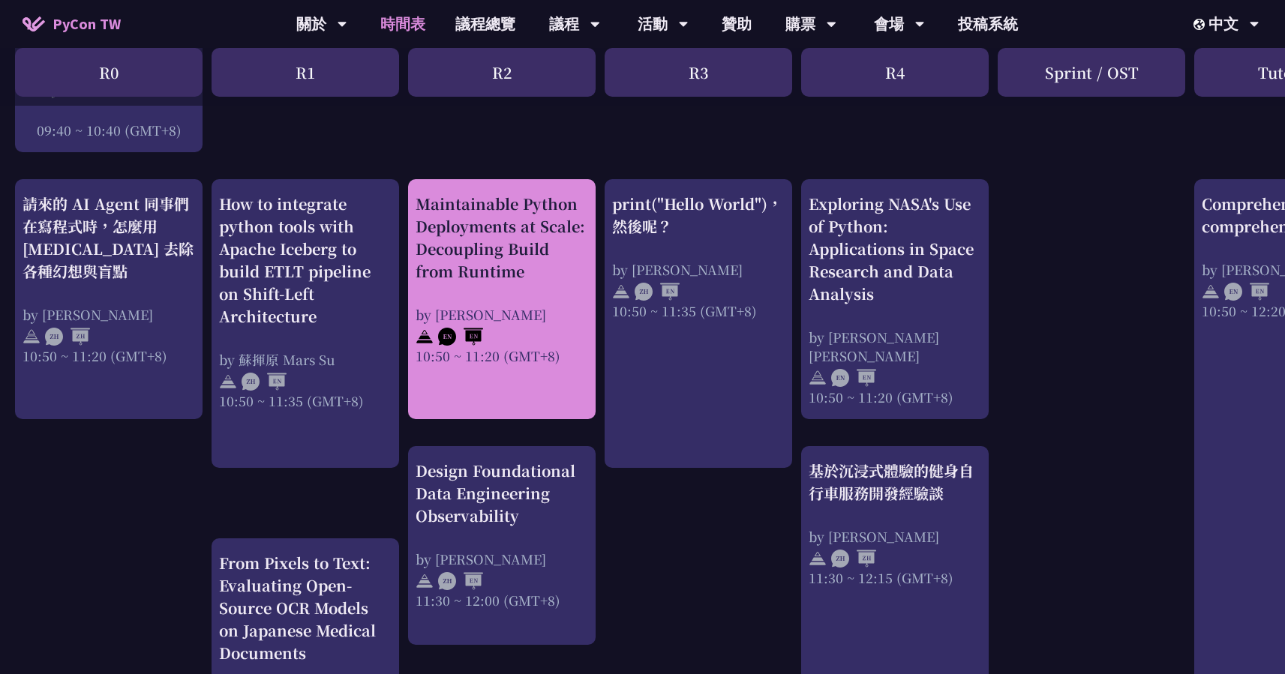 The width and height of the screenshot is (1285, 674). What do you see at coordinates (305, 608) in the screenshot?
I see `div: From Pixels to Text: Evaluating Open-Source OCR Models on Japanese Medical Documents` at bounding box center [305, 608].